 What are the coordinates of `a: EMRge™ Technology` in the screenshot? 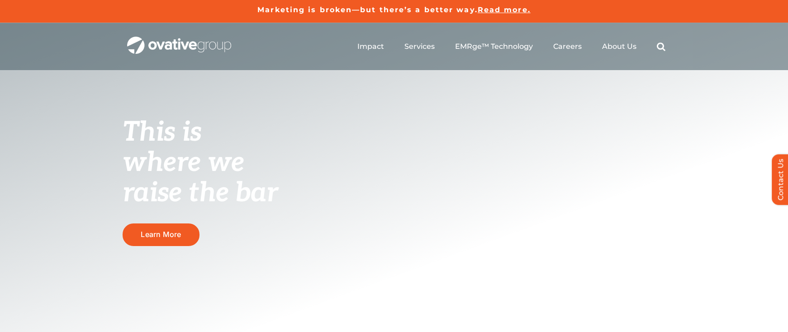 It's located at (494, 47).